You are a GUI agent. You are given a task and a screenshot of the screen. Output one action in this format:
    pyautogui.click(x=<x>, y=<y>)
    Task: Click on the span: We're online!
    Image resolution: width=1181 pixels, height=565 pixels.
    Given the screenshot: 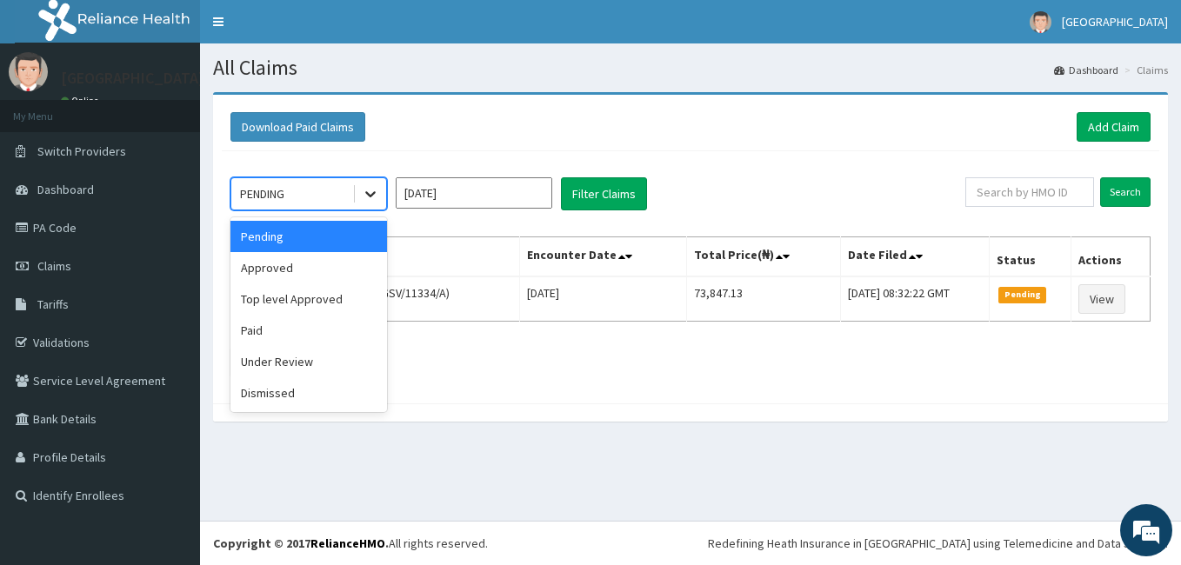 What is the action you would take?
    pyautogui.click(x=170, y=259)
    